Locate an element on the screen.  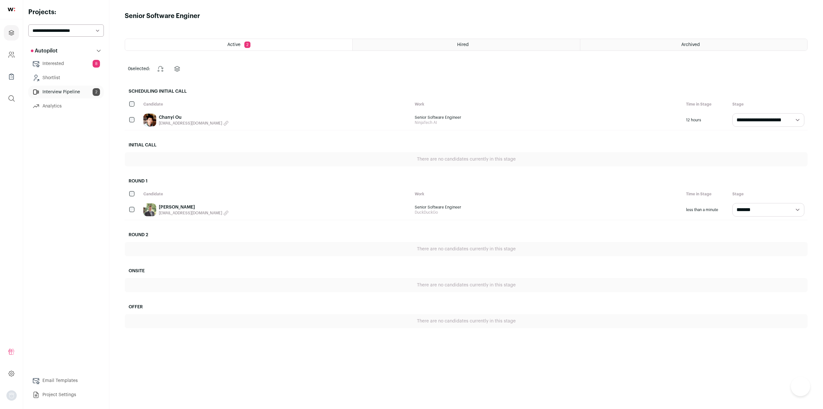
h2: Scheduling Initial Call is located at coordinates (466, 91).